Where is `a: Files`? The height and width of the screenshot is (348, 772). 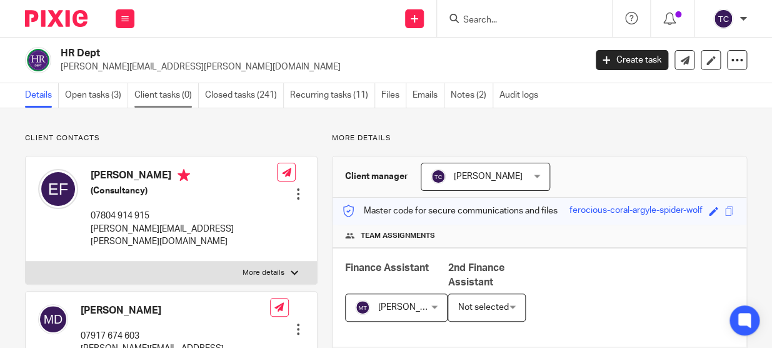 a: Files is located at coordinates (394, 95).